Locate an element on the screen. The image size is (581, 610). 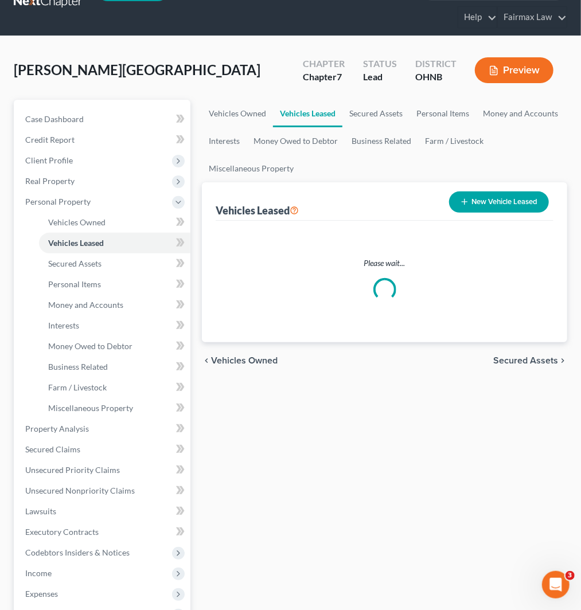
span: Vehicles Leased is located at coordinates (76, 242).